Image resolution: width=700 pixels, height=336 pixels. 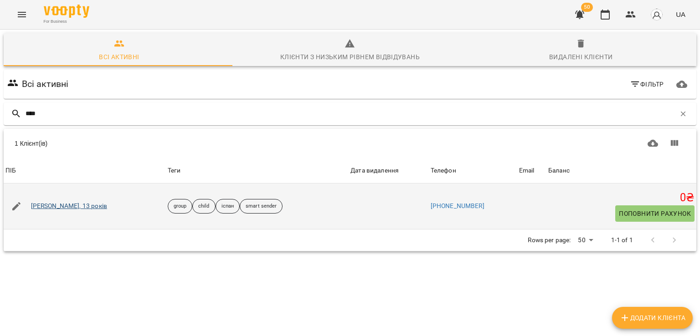 I want to click on p: smart sender, so click(x=261, y=206).